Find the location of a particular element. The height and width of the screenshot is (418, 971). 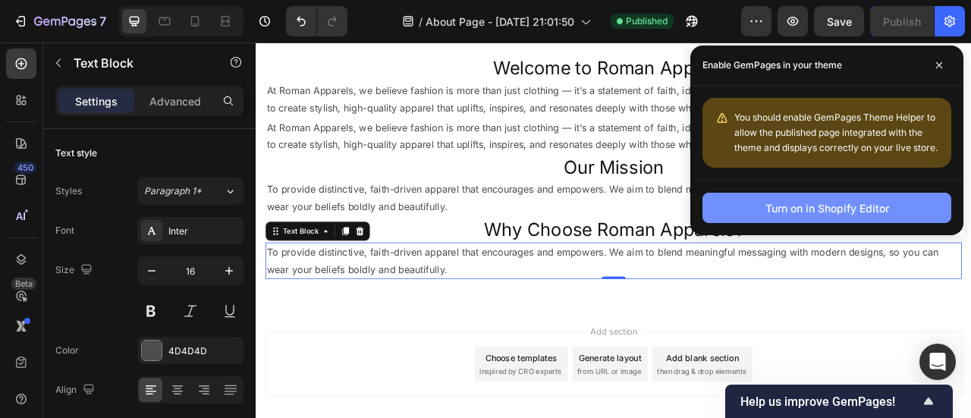

button: 7 is located at coordinates (59, 21).